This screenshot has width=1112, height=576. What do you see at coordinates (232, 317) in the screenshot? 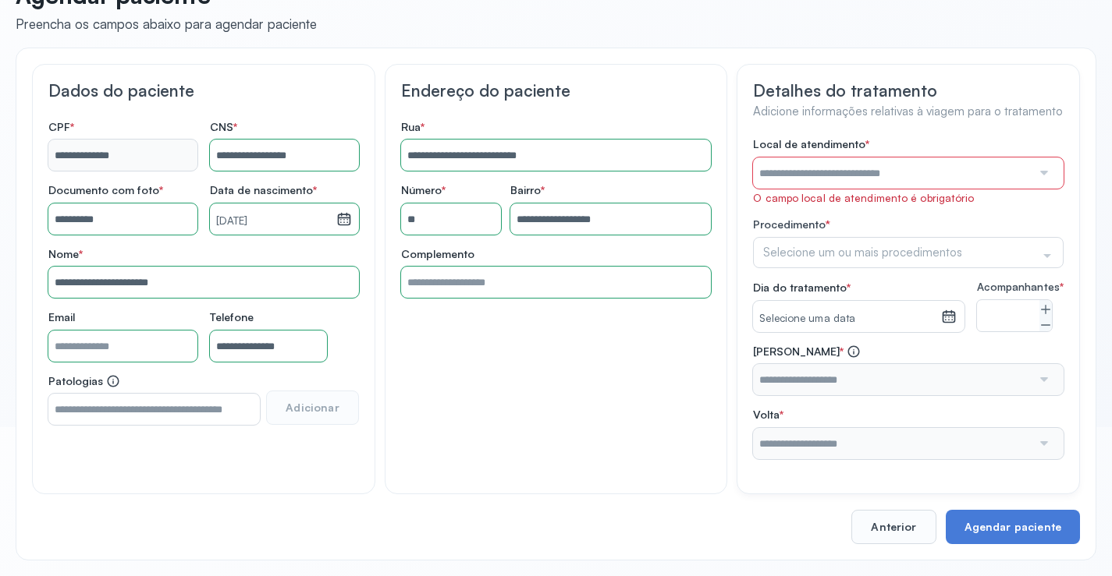
I see `span: Telefone` at bounding box center [232, 317].